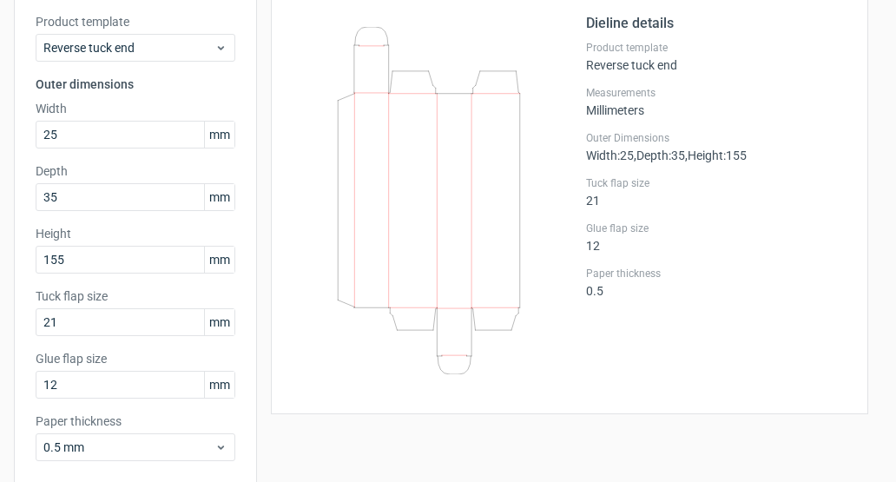  What do you see at coordinates (129, 447) in the screenshot?
I see `span: 0.5 mm` at bounding box center [129, 447].